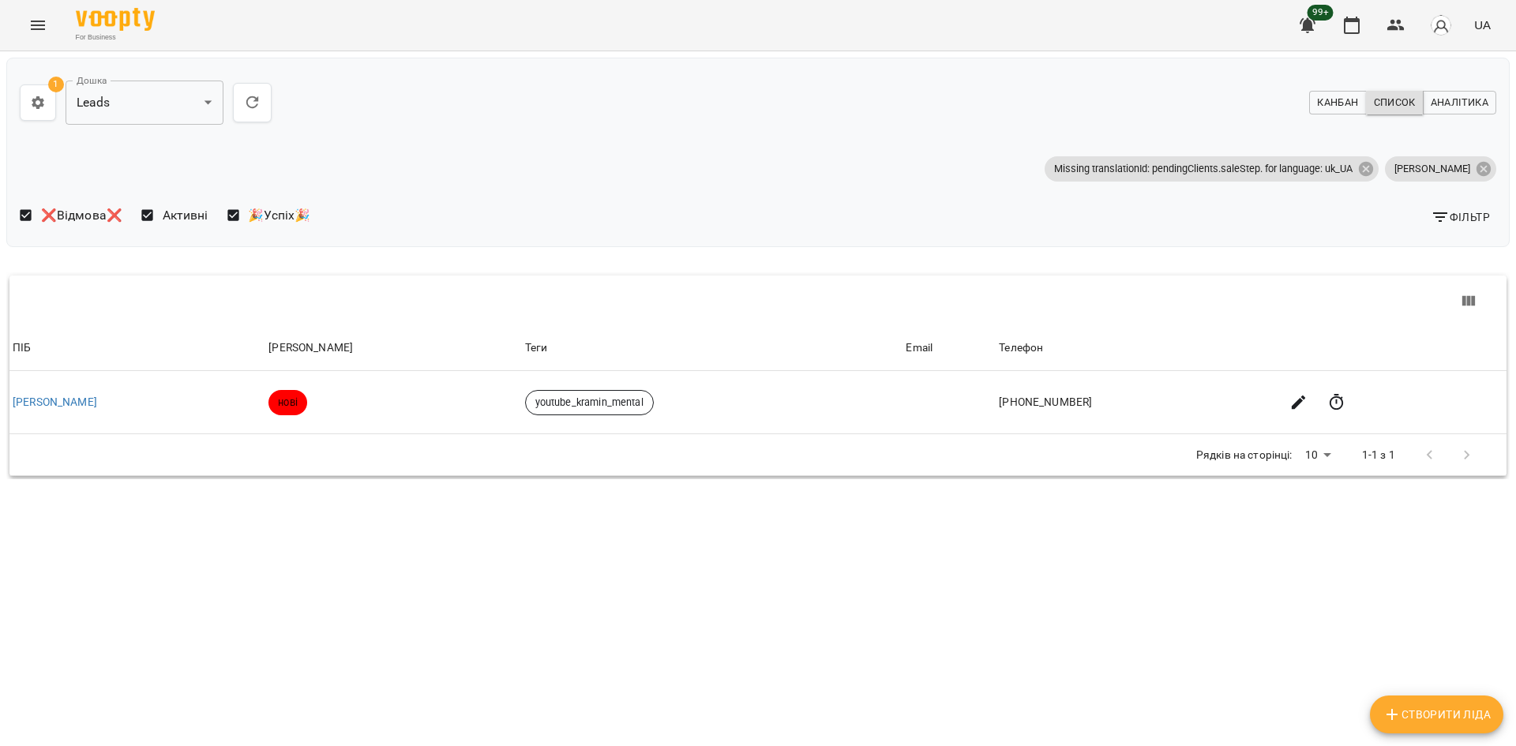 The image size is (1516, 746). Describe the element at coordinates (1318, 455) in the screenshot. I see `div: 10` at that location.